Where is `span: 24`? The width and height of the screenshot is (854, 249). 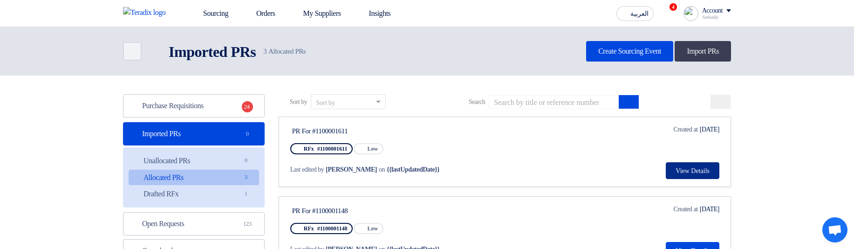
span: 24 is located at coordinates (247, 107).